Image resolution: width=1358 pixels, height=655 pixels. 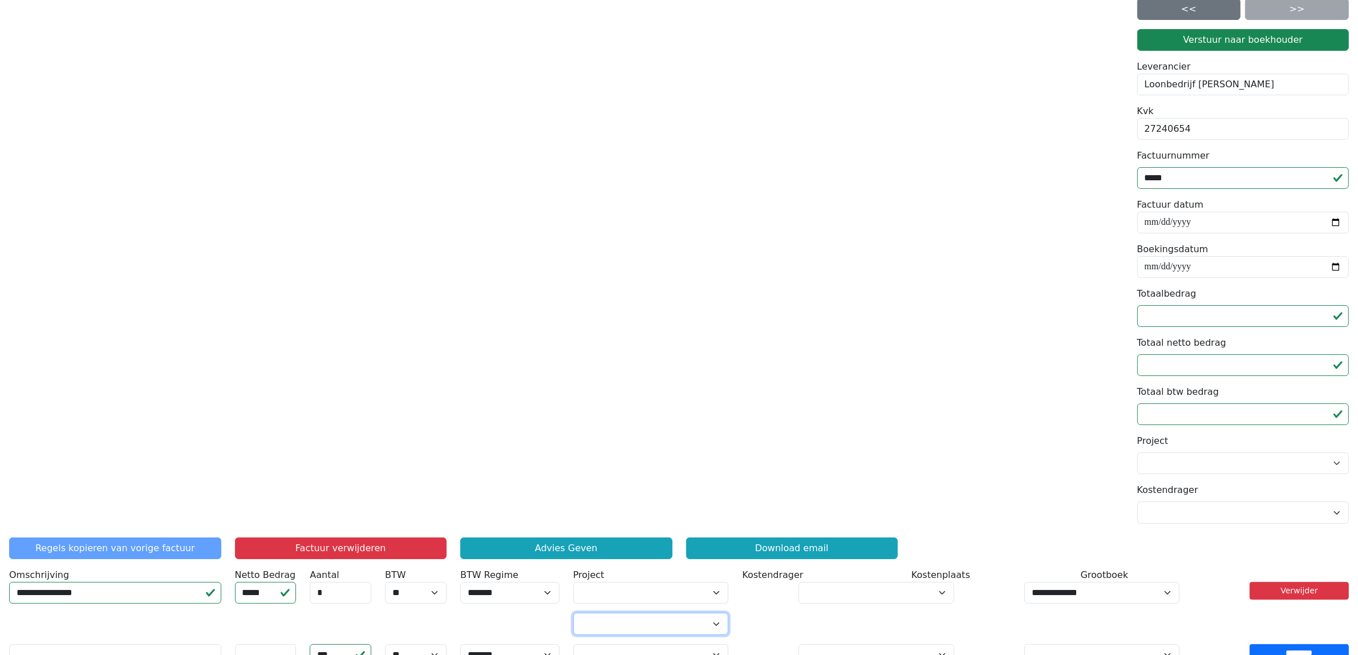 What do you see at coordinates (1243, 129) in the screenshot?
I see `div: 27240654` at bounding box center [1243, 129].